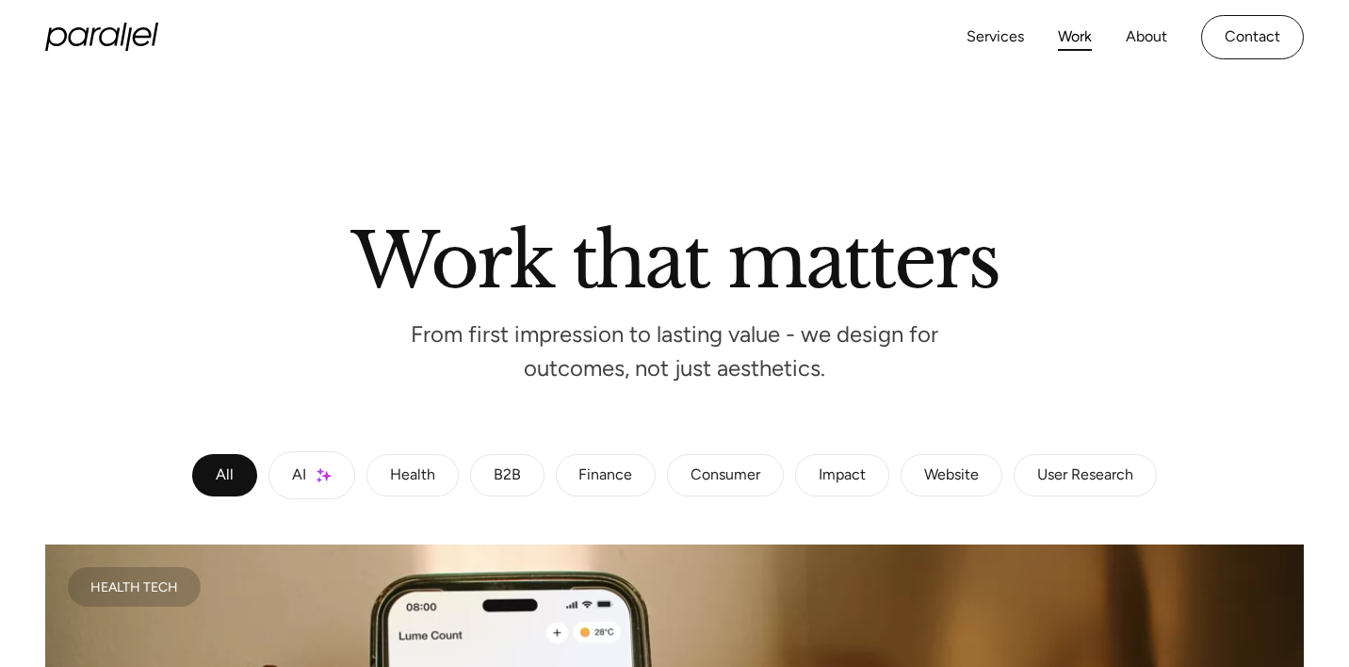  I want to click on a: About, so click(1146, 37).